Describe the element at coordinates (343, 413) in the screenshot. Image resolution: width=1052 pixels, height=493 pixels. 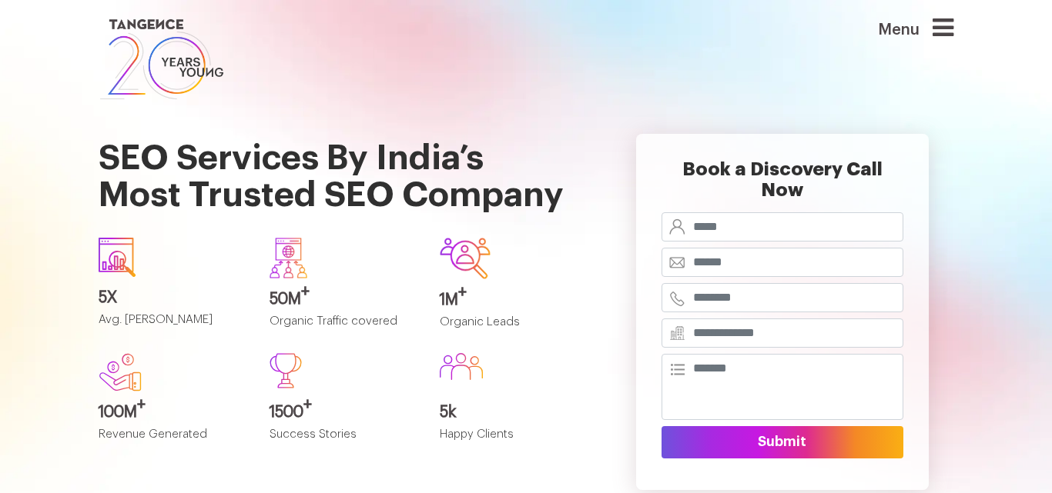
I see `h3: 1500` at that location.